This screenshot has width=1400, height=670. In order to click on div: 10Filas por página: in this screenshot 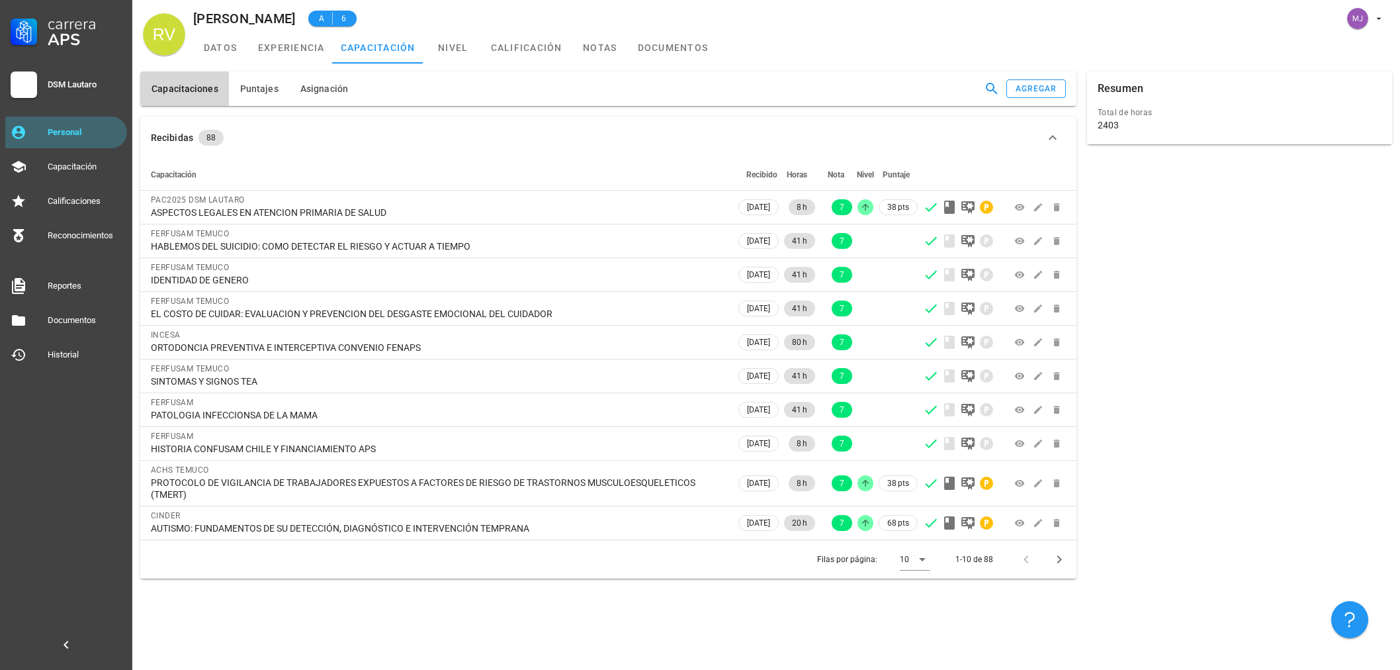, I will do `click(915, 559)`.